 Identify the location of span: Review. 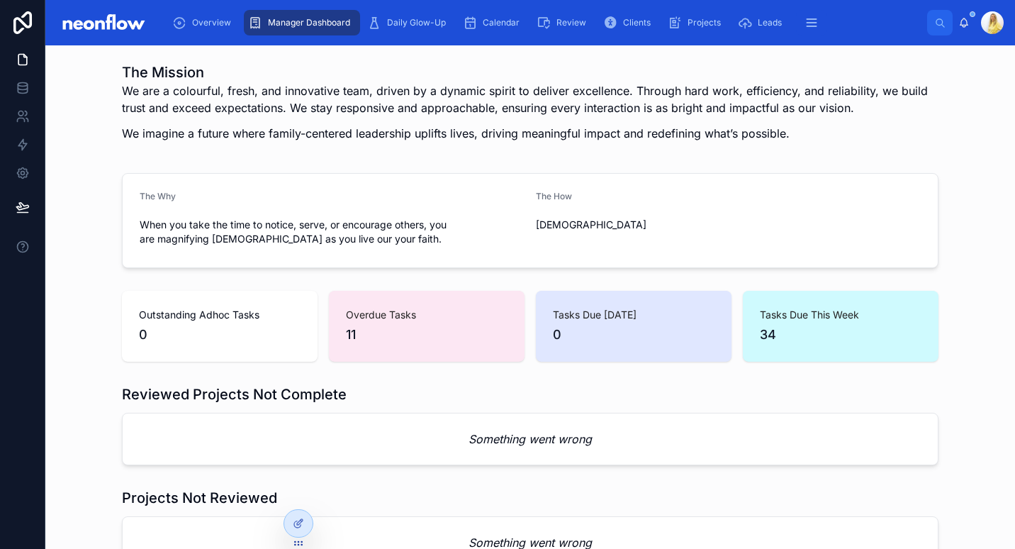
(571, 23).